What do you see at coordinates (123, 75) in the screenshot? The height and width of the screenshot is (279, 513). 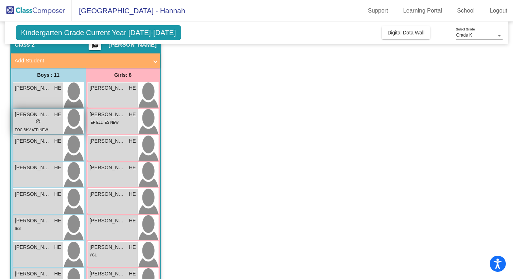 I see `div: Girls: 8` at bounding box center [123, 75].